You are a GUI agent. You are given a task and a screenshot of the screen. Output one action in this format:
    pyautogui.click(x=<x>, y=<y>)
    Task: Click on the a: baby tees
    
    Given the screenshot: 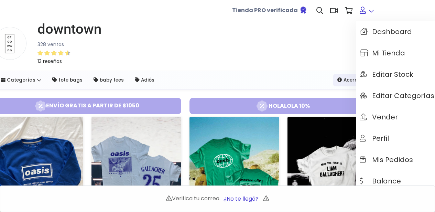 What is the action you would take?
    pyautogui.click(x=109, y=80)
    